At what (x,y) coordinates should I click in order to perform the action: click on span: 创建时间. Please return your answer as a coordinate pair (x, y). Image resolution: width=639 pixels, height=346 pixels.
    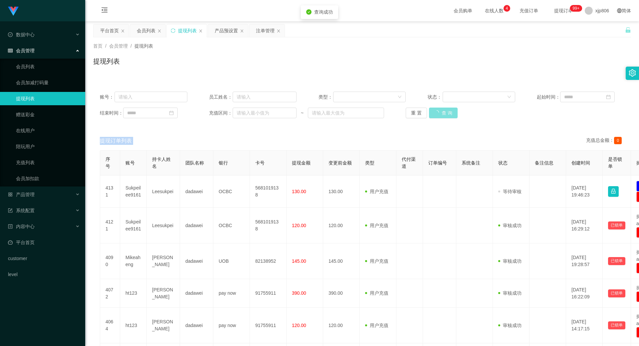
    Looking at the image, I should click on (581, 163).